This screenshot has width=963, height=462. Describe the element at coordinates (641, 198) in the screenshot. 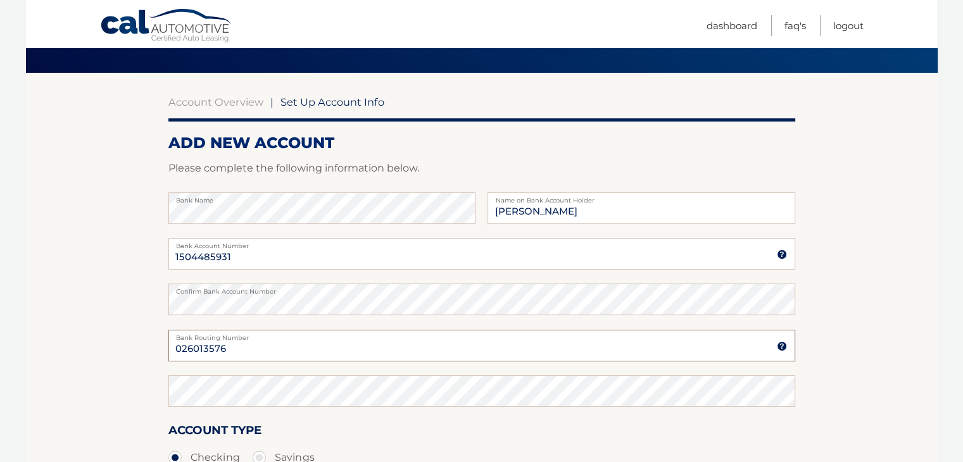

I see `label: Name on Bank Account Holder` at that location.